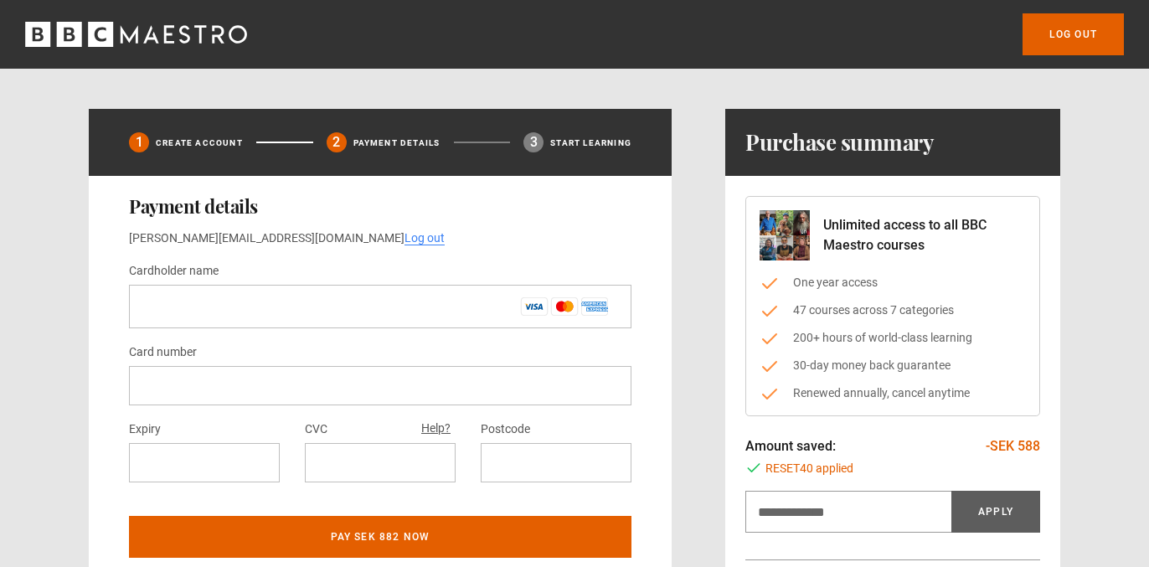  I want to click on button: Help?, so click(436, 429).